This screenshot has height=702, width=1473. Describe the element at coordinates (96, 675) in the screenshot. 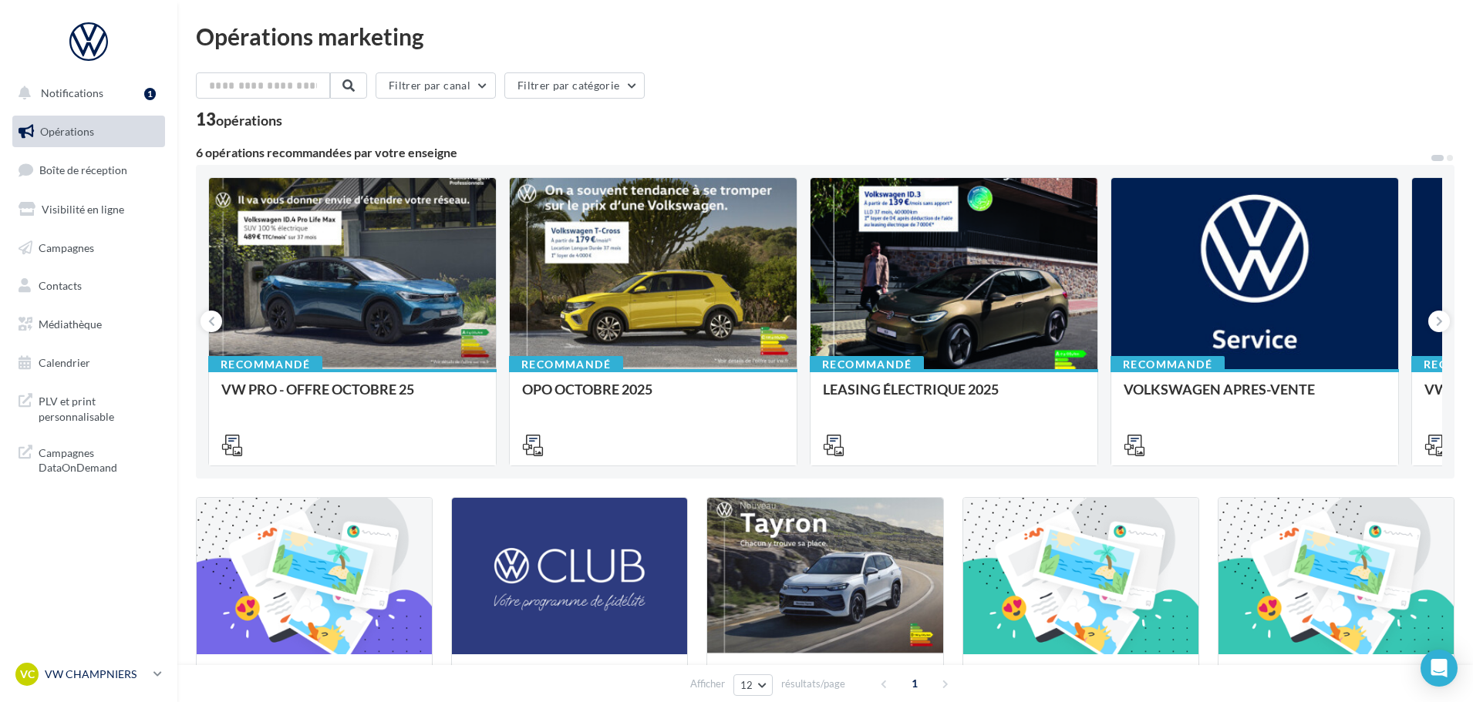

I see `p: VW CHAMPNIERS` at that location.